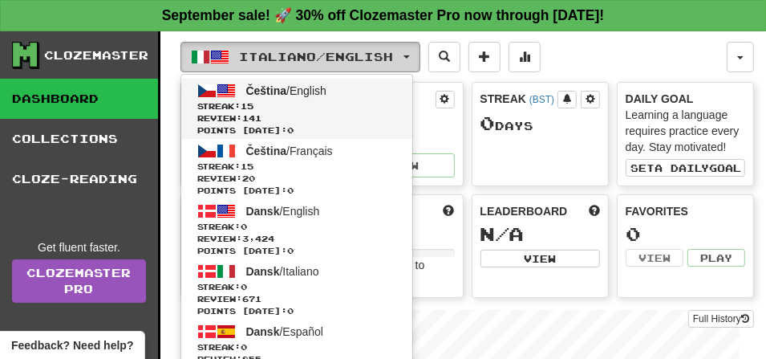 The height and width of the screenshot is (359, 766). Describe the element at coordinates (297, 178) in the screenshot. I see `span: Review: 20` at that location.